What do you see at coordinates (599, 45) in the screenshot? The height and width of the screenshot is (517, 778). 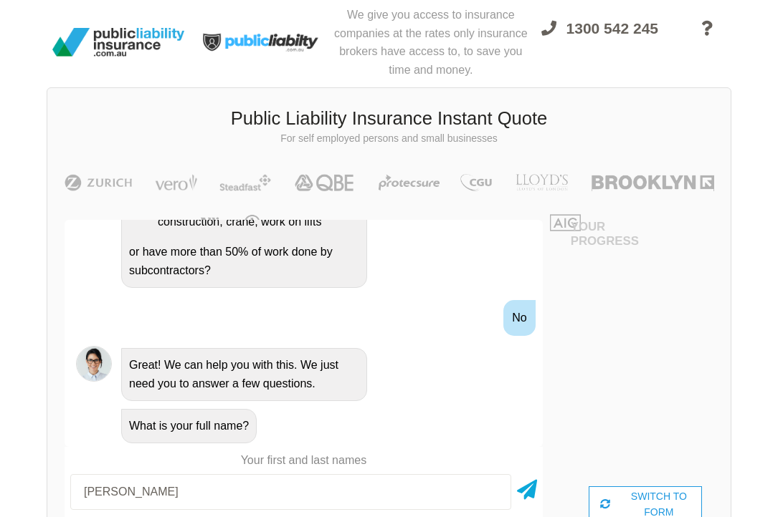 I see `a: 1300 542 245` at bounding box center [599, 45].